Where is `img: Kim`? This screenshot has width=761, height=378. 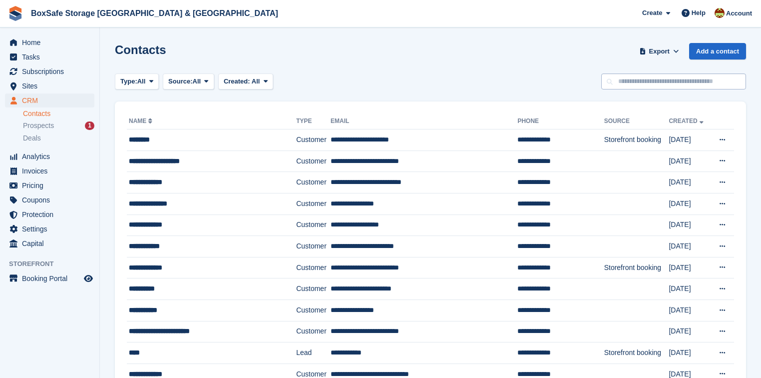 img: Kim is located at coordinates (720, 13).